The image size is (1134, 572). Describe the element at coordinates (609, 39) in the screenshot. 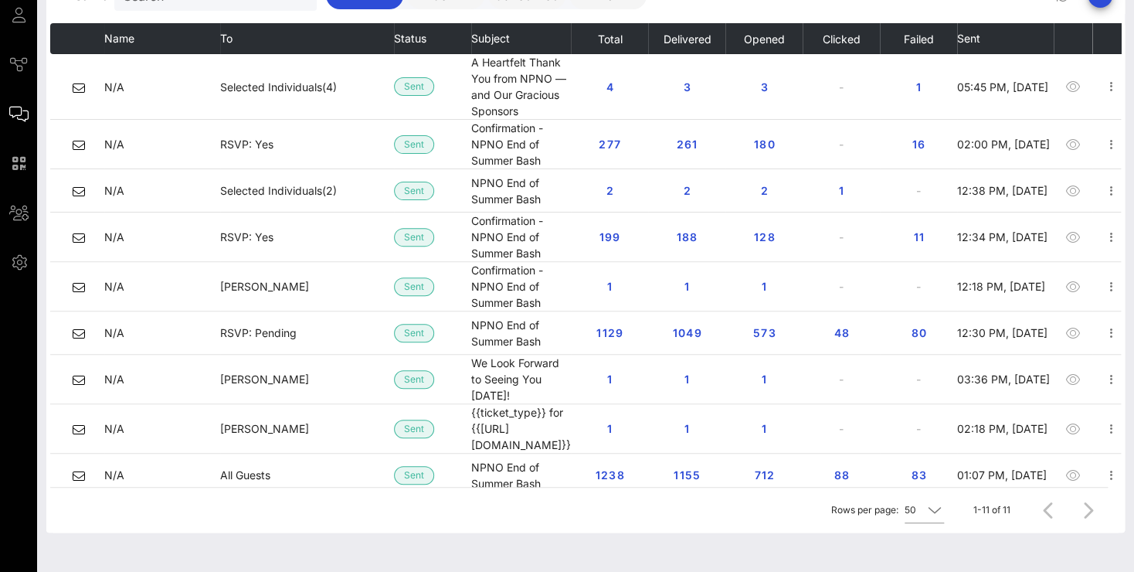

I see `span: Total` at that location.